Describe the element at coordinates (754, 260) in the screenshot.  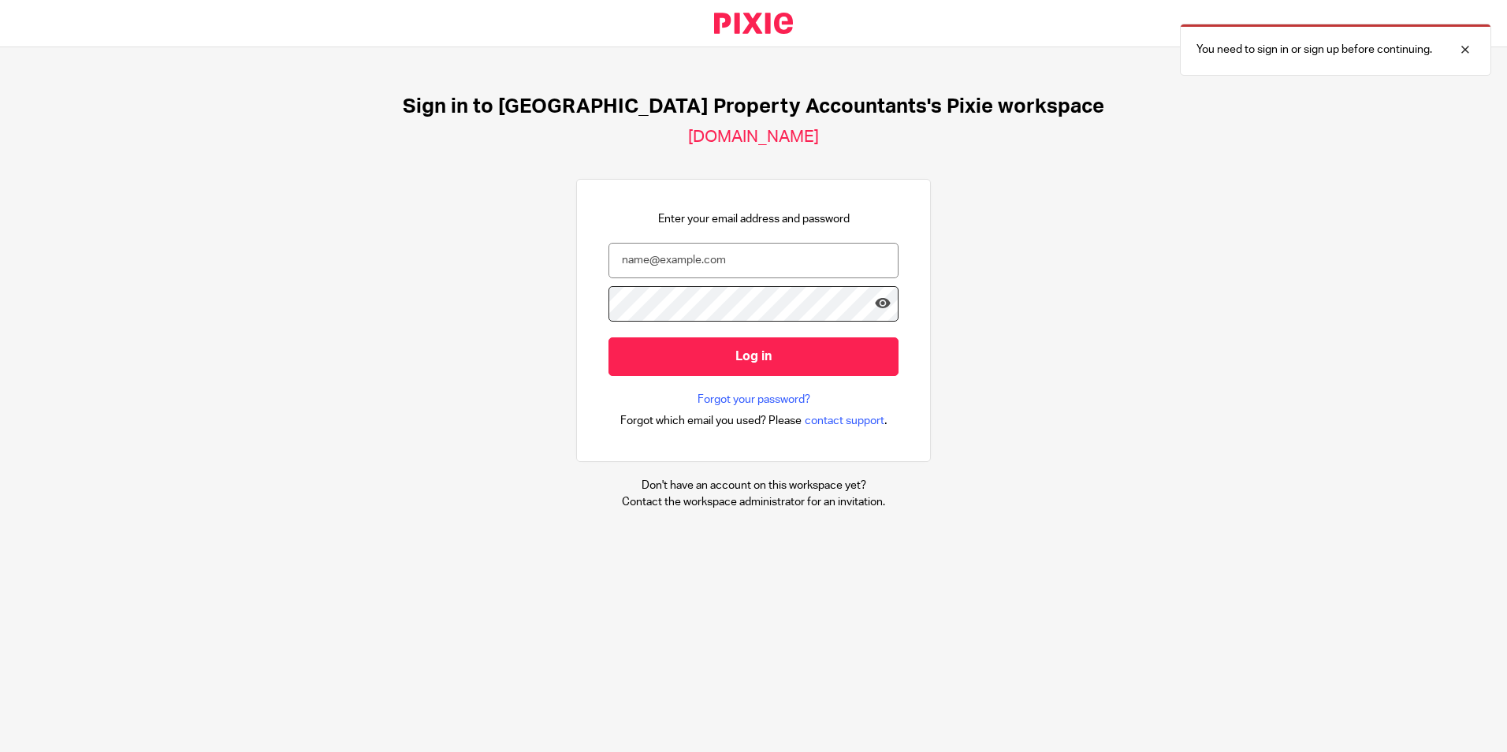
I see `input: name@example.com` at that location.